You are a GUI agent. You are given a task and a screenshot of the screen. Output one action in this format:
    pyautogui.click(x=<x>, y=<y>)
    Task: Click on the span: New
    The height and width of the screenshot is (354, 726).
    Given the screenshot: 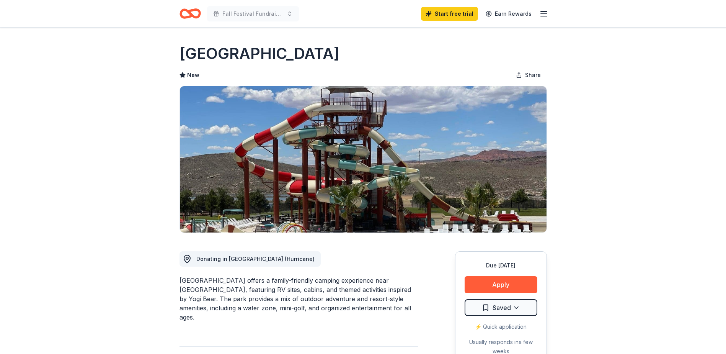 What is the action you would take?
    pyautogui.click(x=193, y=75)
    